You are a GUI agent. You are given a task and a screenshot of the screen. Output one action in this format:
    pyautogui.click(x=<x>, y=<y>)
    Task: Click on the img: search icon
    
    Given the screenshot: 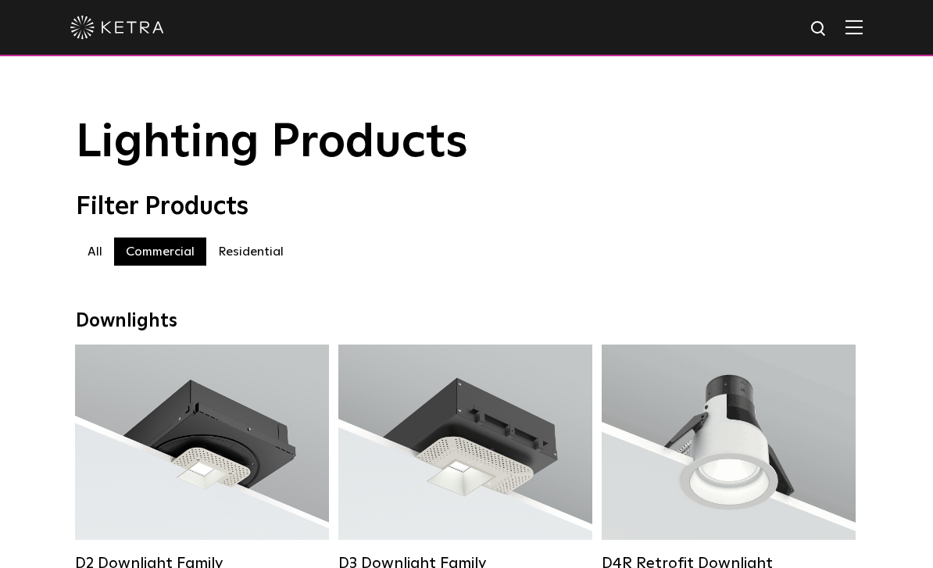 What is the action you would take?
    pyautogui.click(x=819, y=29)
    